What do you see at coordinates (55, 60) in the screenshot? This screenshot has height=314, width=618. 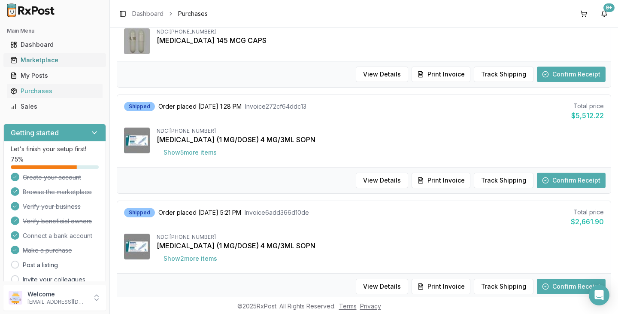 I see `button: Marketplace` at bounding box center [55, 60].